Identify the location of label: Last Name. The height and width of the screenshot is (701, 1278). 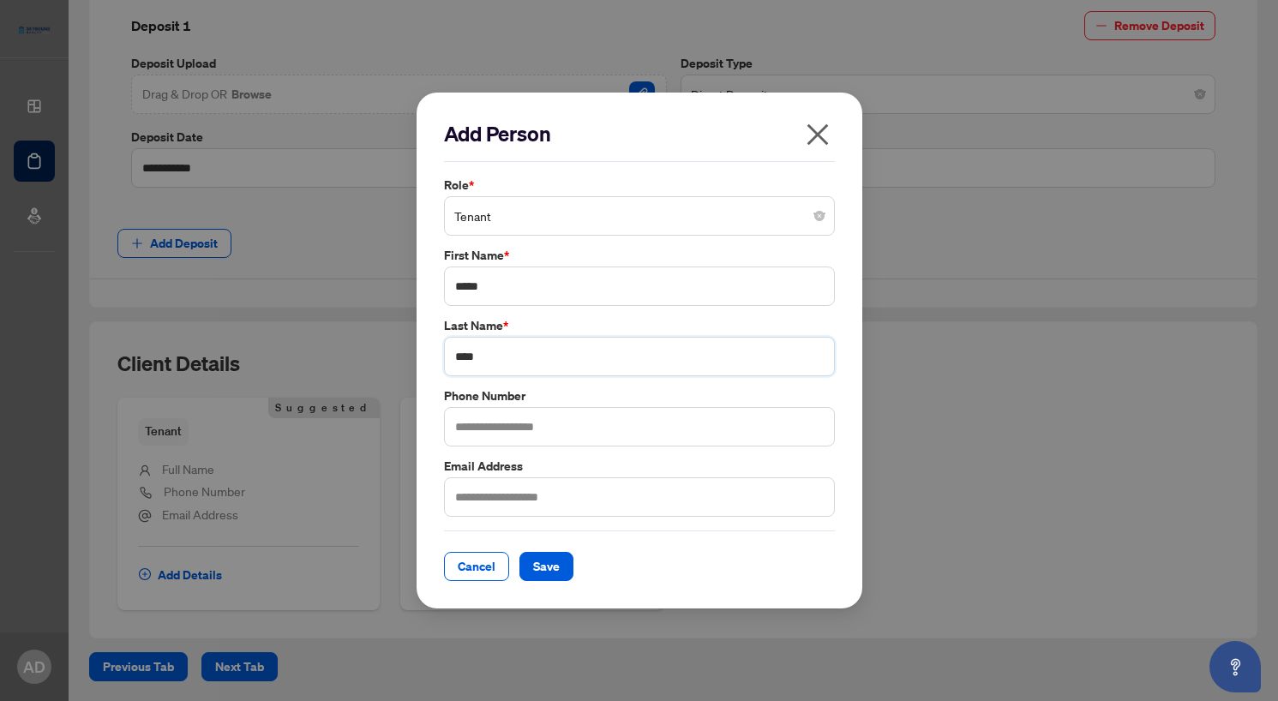
(639, 326).